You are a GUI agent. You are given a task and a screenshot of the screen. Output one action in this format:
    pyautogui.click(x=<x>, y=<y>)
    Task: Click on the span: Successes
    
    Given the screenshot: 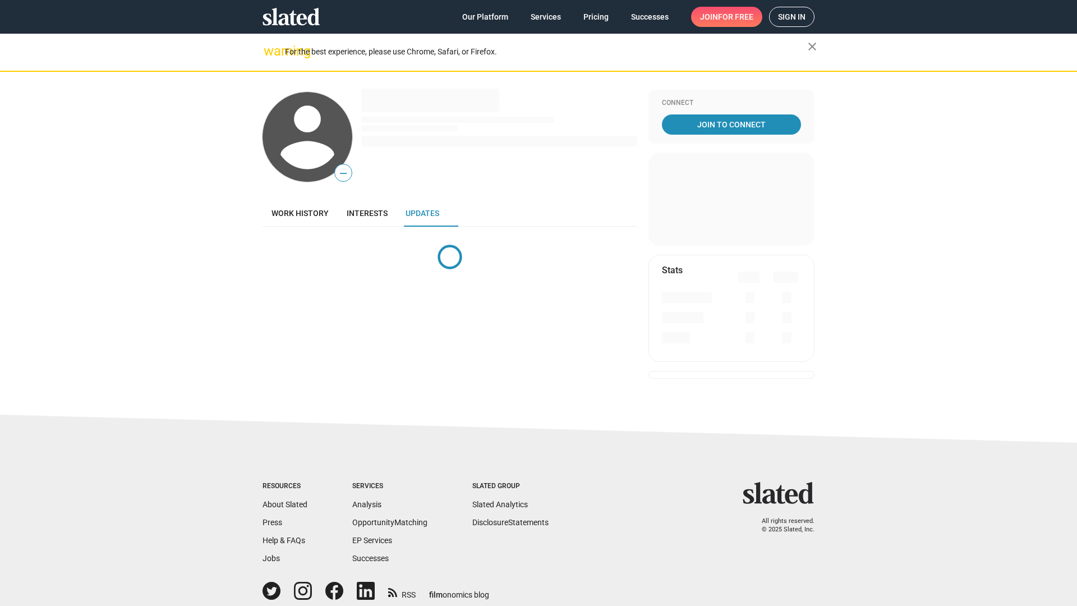 What is the action you would take?
    pyautogui.click(x=650, y=17)
    